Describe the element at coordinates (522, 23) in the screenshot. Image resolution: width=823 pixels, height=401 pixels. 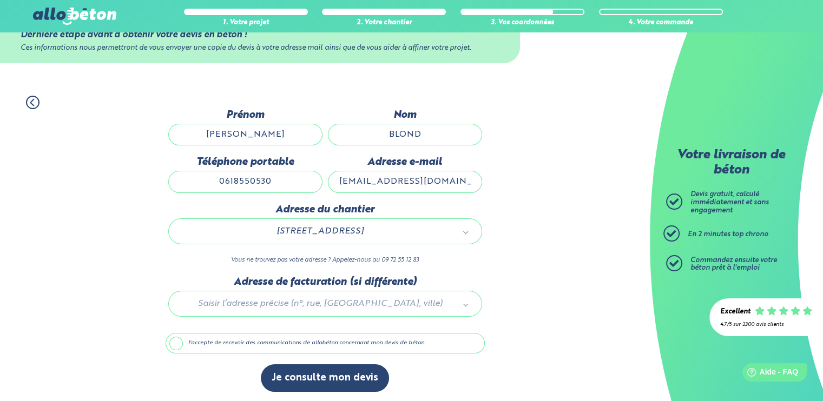
I see `div: 3. Vos coordonnées` at that location.